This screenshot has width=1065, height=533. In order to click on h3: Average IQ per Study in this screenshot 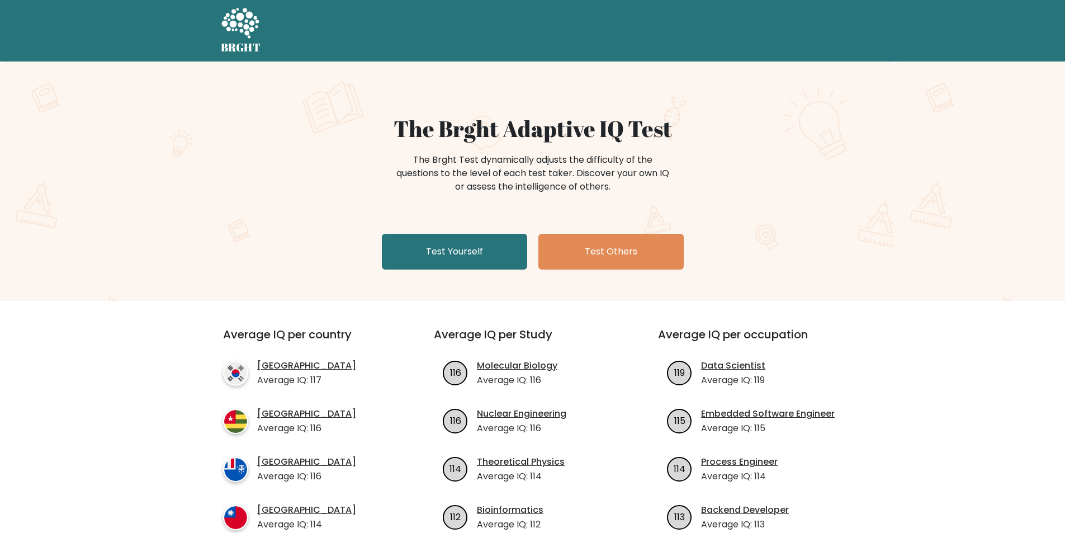, I will do `click(532, 341)`.